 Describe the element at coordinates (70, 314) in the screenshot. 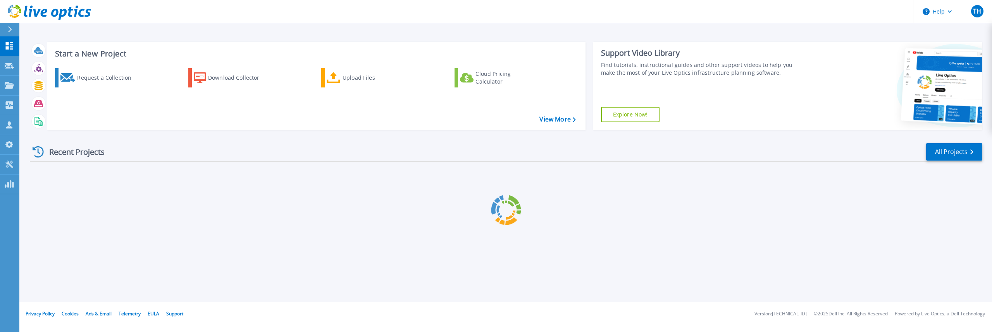

I see `a: Cookies` at that location.